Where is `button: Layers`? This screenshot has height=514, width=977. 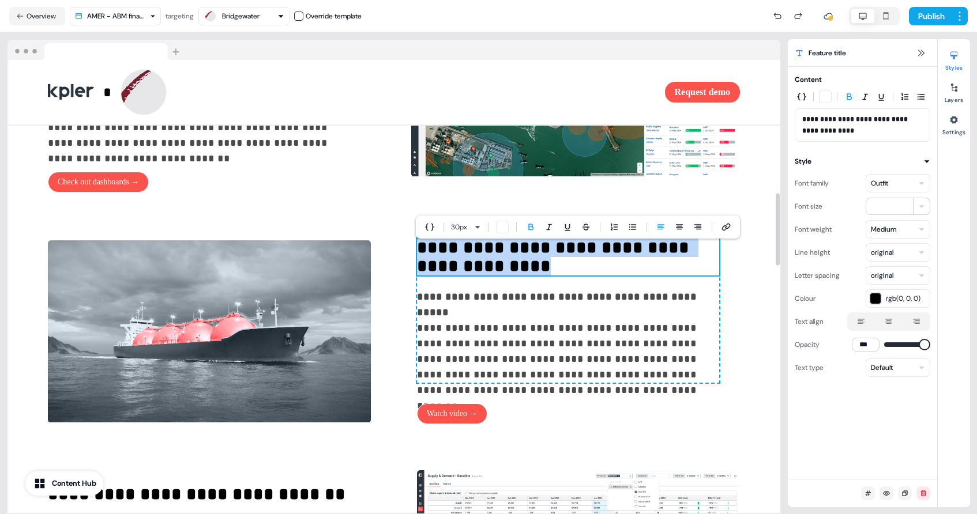 button: Layers is located at coordinates (954, 91).